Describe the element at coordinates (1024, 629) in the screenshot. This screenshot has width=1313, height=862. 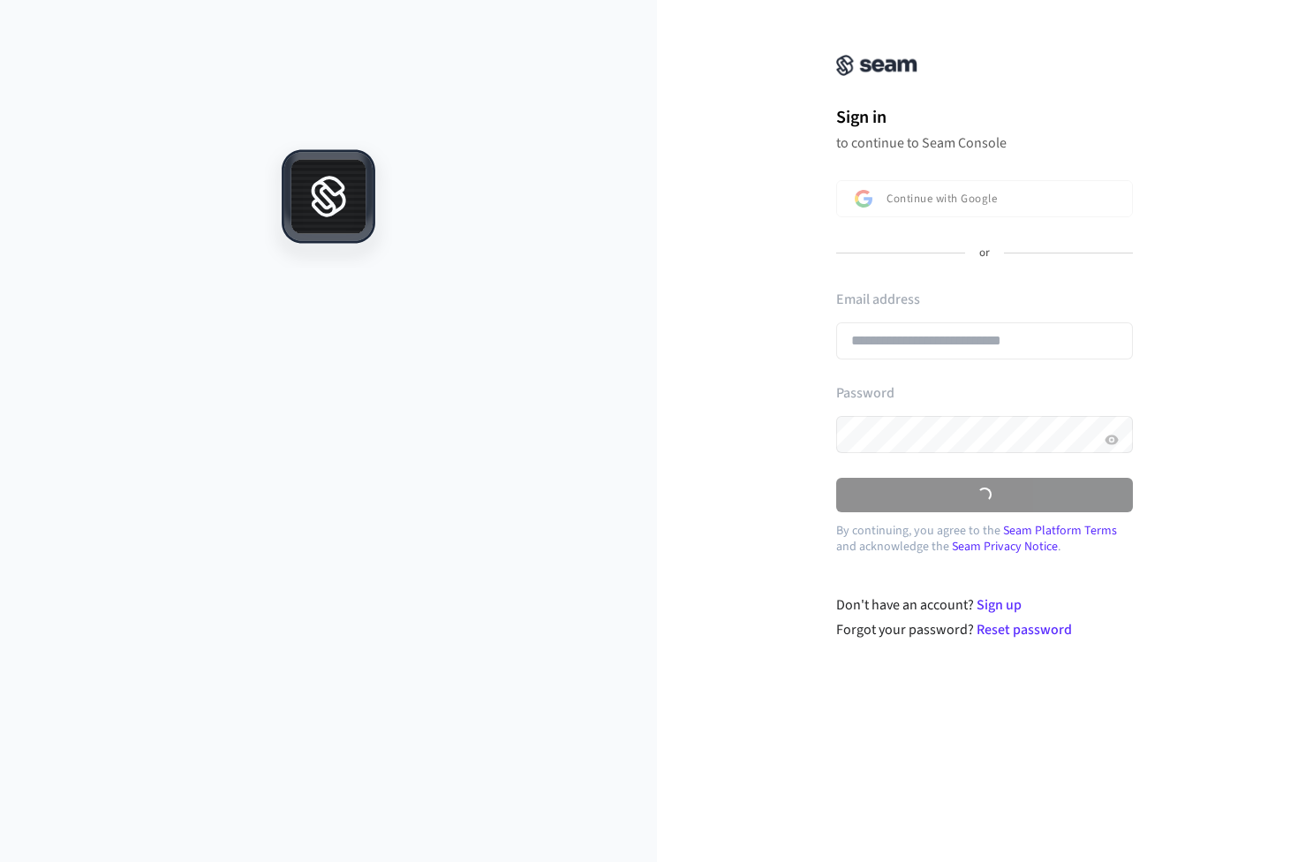
I see `a: Reset password` at that location.